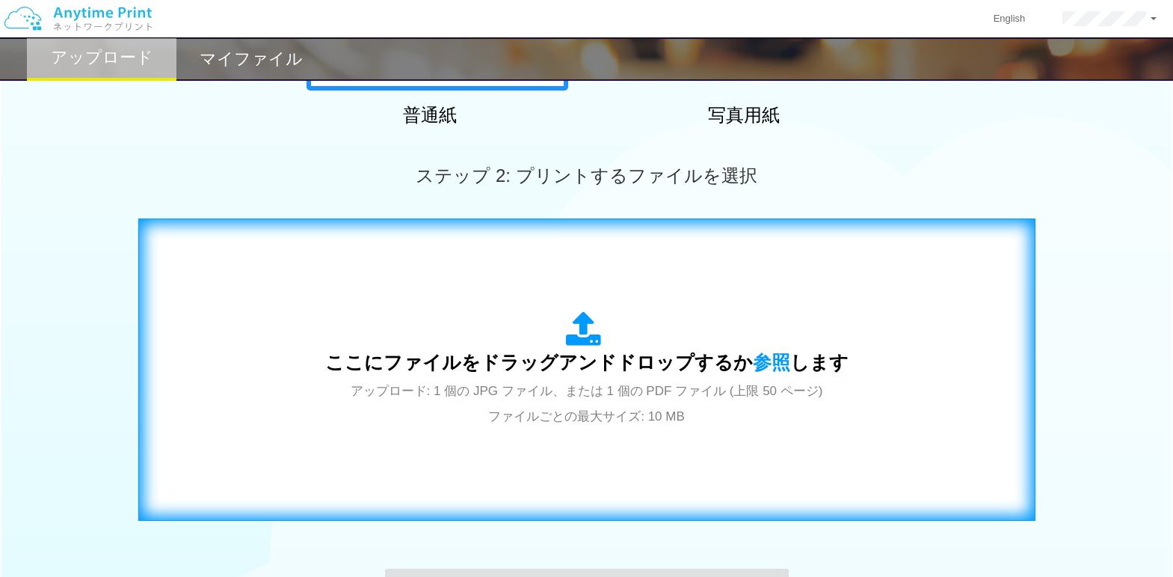 This screenshot has height=577, width=1173. What do you see at coordinates (586, 175) in the screenshot?
I see `span: ステップ 2: プリントするファイルを選択` at bounding box center [586, 175].